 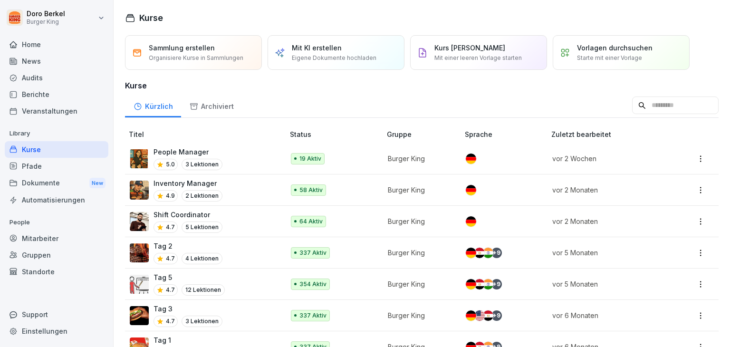 What do you see at coordinates (311, 190) in the screenshot?
I see `p: 58 Aktiv` at bounding box center [311, 190].